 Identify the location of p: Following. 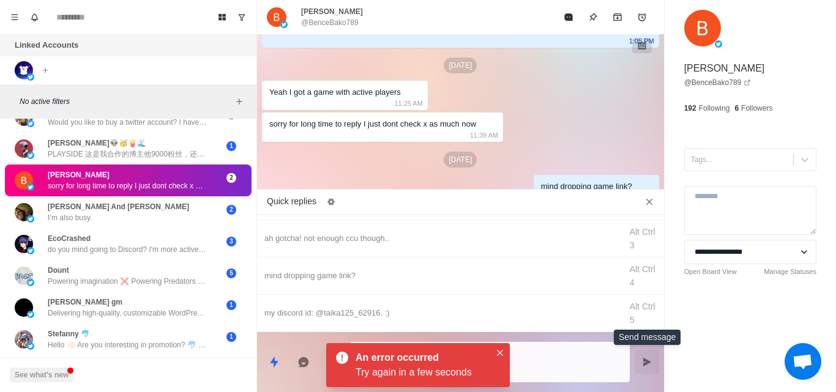
(714, 108).